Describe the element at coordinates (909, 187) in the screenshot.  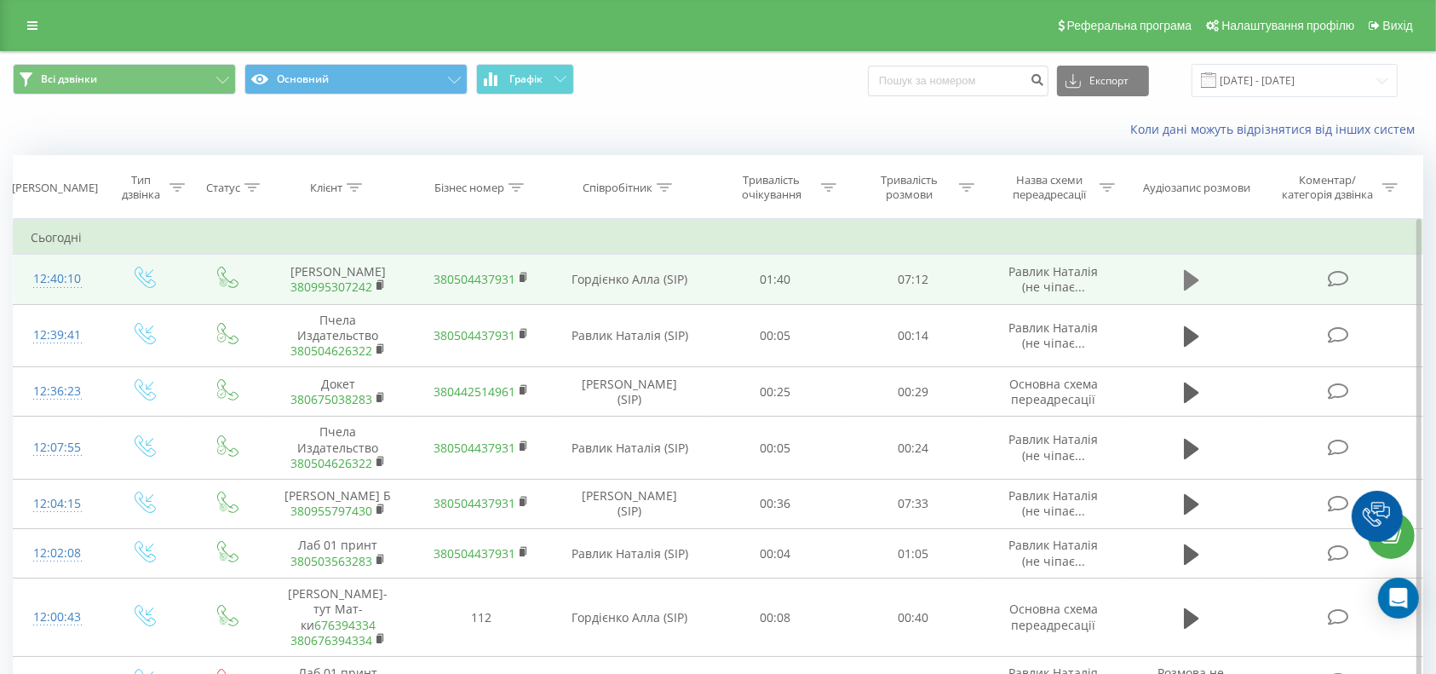
I see `div: Тривалість розмови` at that location.